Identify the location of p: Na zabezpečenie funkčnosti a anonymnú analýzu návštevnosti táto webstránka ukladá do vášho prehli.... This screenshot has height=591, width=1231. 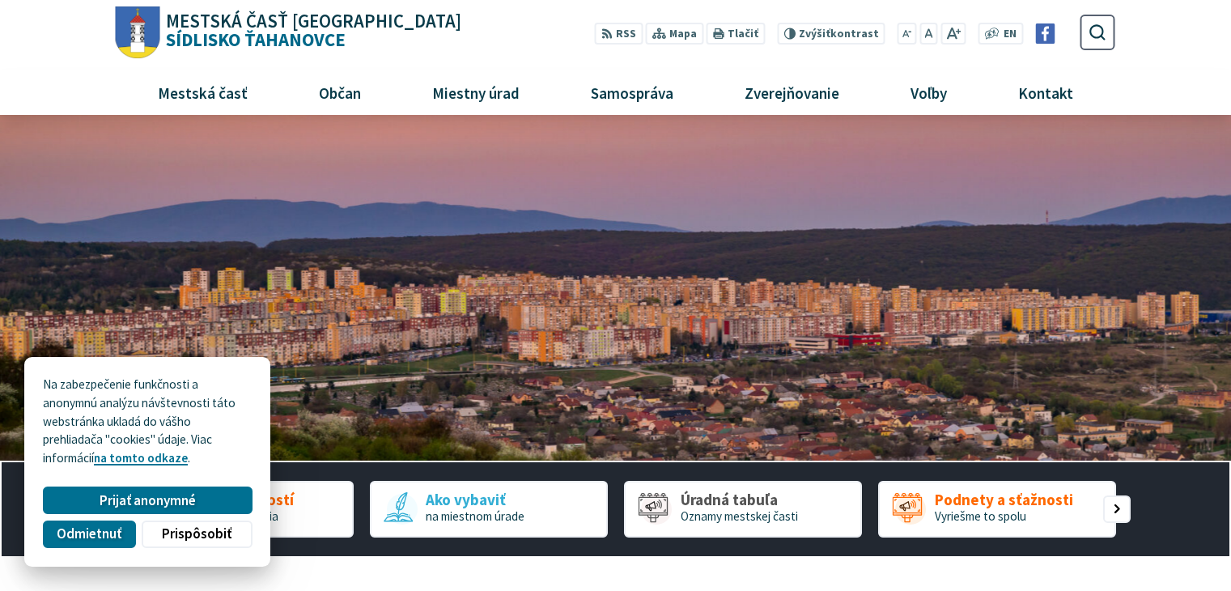
(147, 422).